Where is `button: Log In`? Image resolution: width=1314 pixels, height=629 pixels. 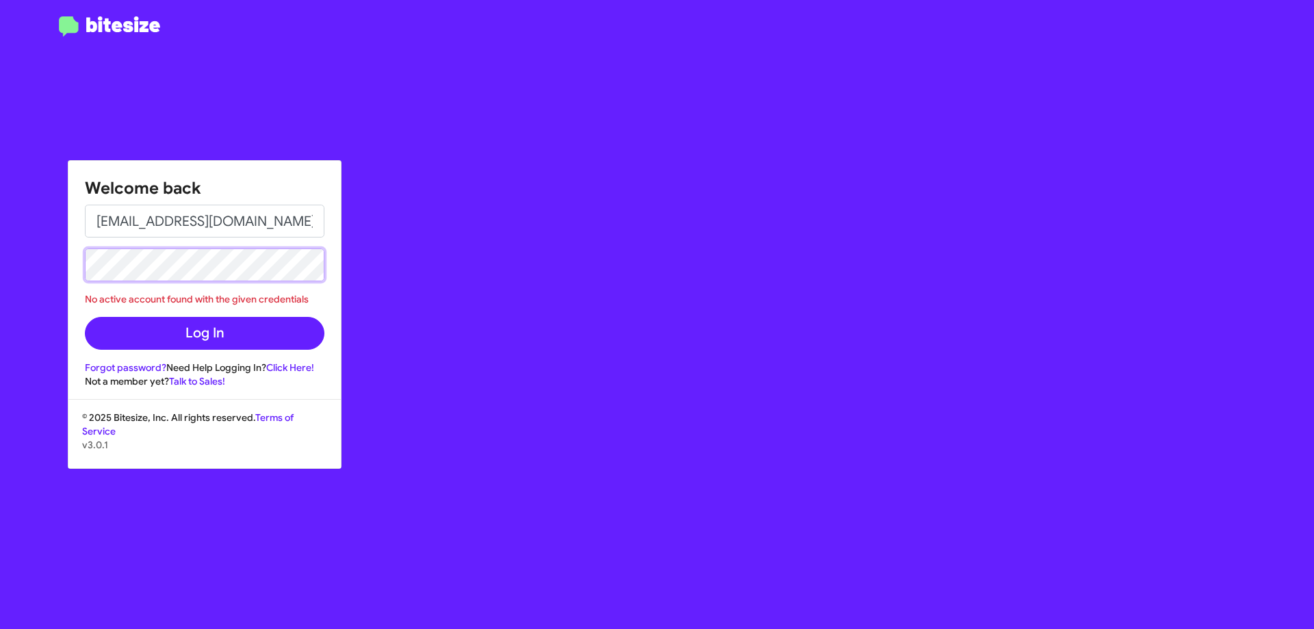
button: Log In is located at coordinates (205, 333).